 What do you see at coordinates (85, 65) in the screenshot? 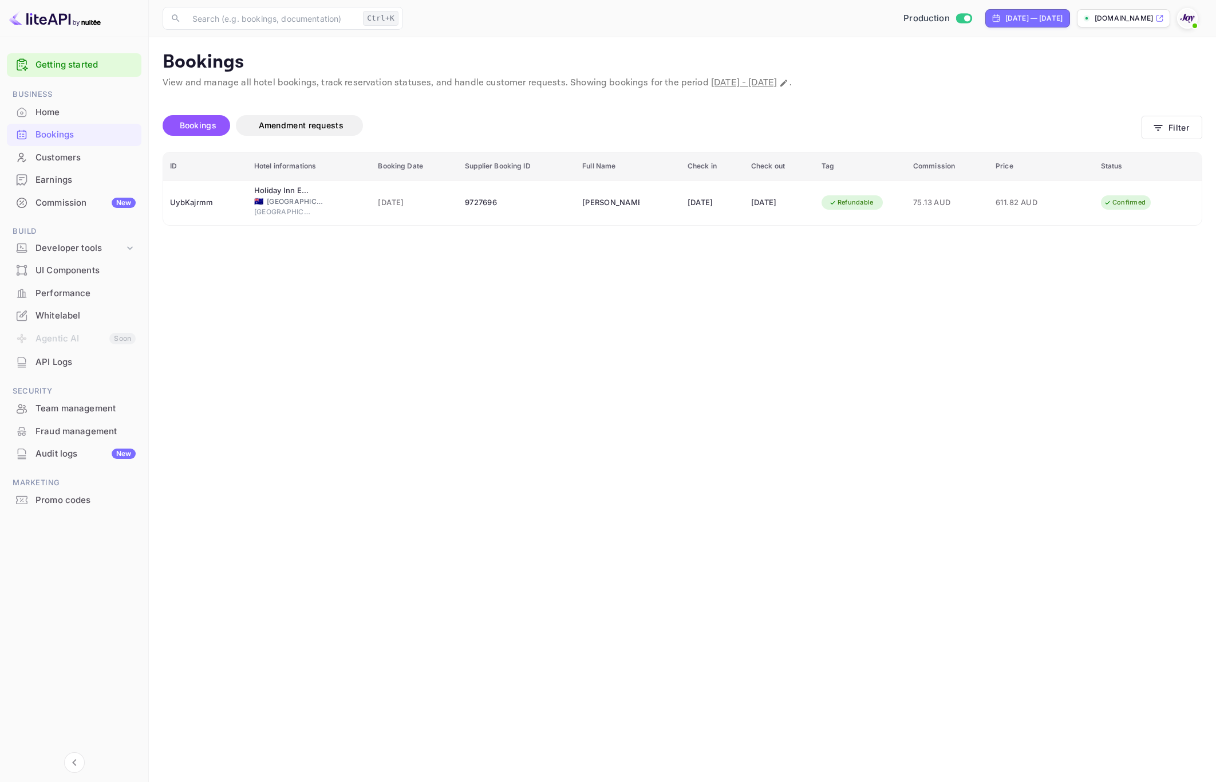
I see `a: Getting started` at bounding box center [85, 65].